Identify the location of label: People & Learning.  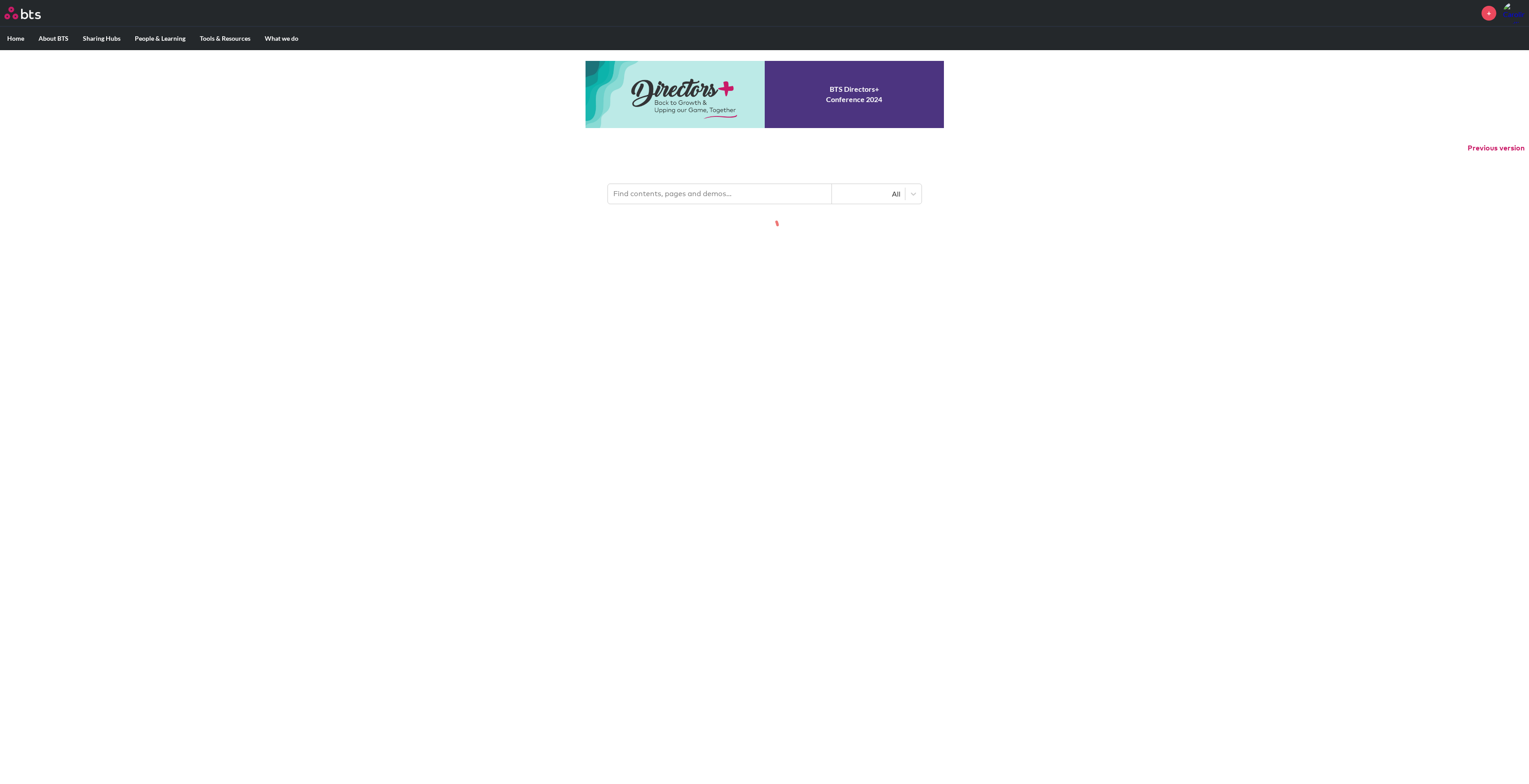
(160, 38).